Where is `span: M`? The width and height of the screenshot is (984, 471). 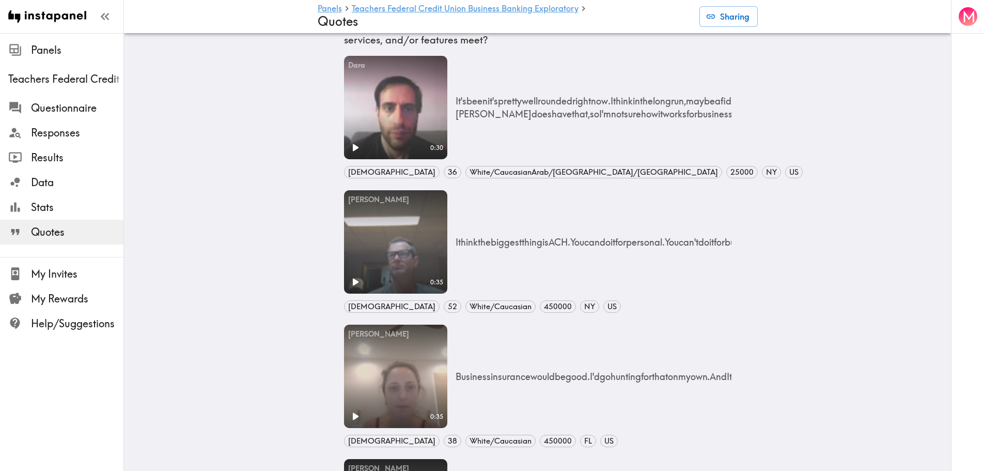
span: M is located at coordinates (969, 17).